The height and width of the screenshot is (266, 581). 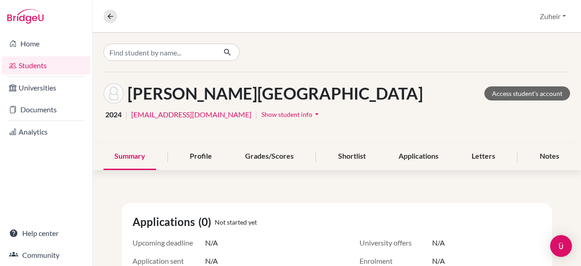 I want to click on a: Help center, so click(x=46, y=233).